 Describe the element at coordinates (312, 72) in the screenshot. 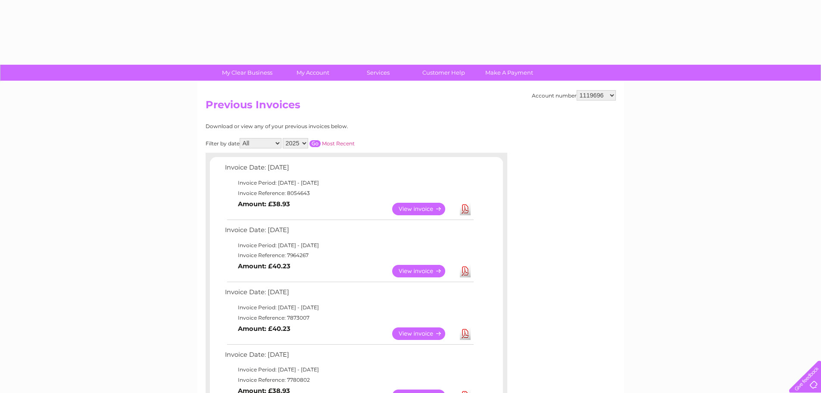

I see `a: My Account` at that location.